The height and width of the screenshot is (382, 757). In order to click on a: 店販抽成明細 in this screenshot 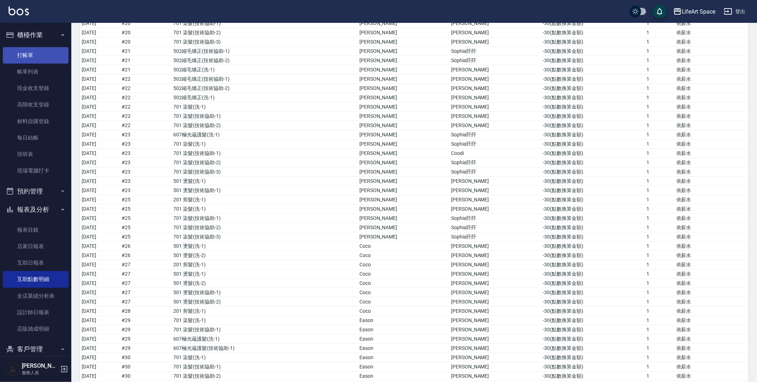, I will do `click(36, 328)`.